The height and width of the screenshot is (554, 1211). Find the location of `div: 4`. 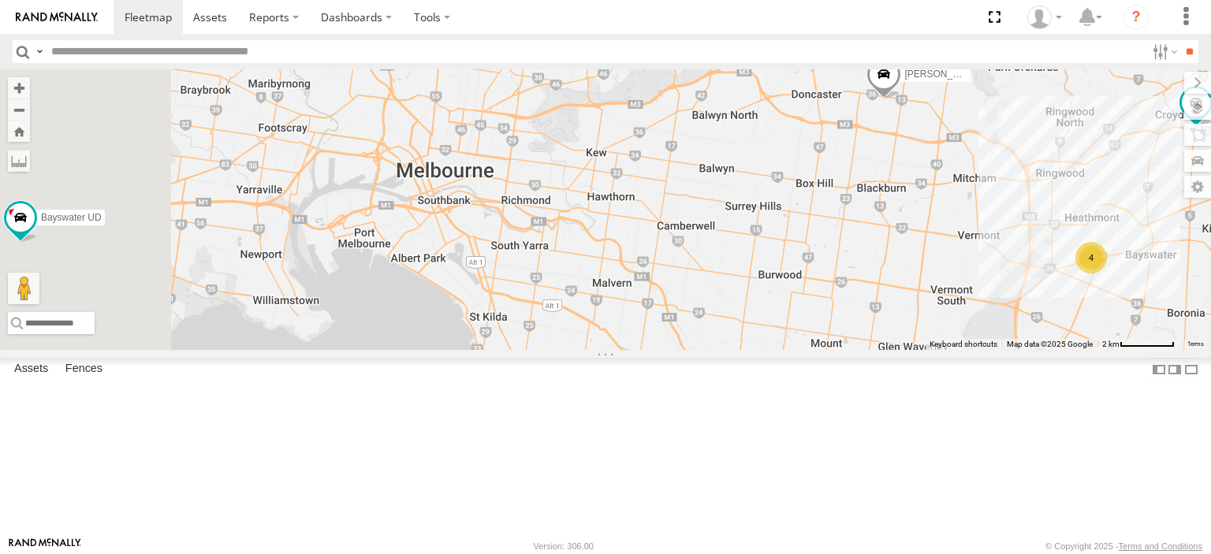

div: 4 is located at coordinates (1091, 258).